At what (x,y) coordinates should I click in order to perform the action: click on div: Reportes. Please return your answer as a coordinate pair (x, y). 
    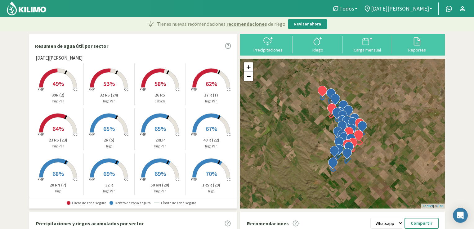
    Looking at the image, I should click on (417, 50).